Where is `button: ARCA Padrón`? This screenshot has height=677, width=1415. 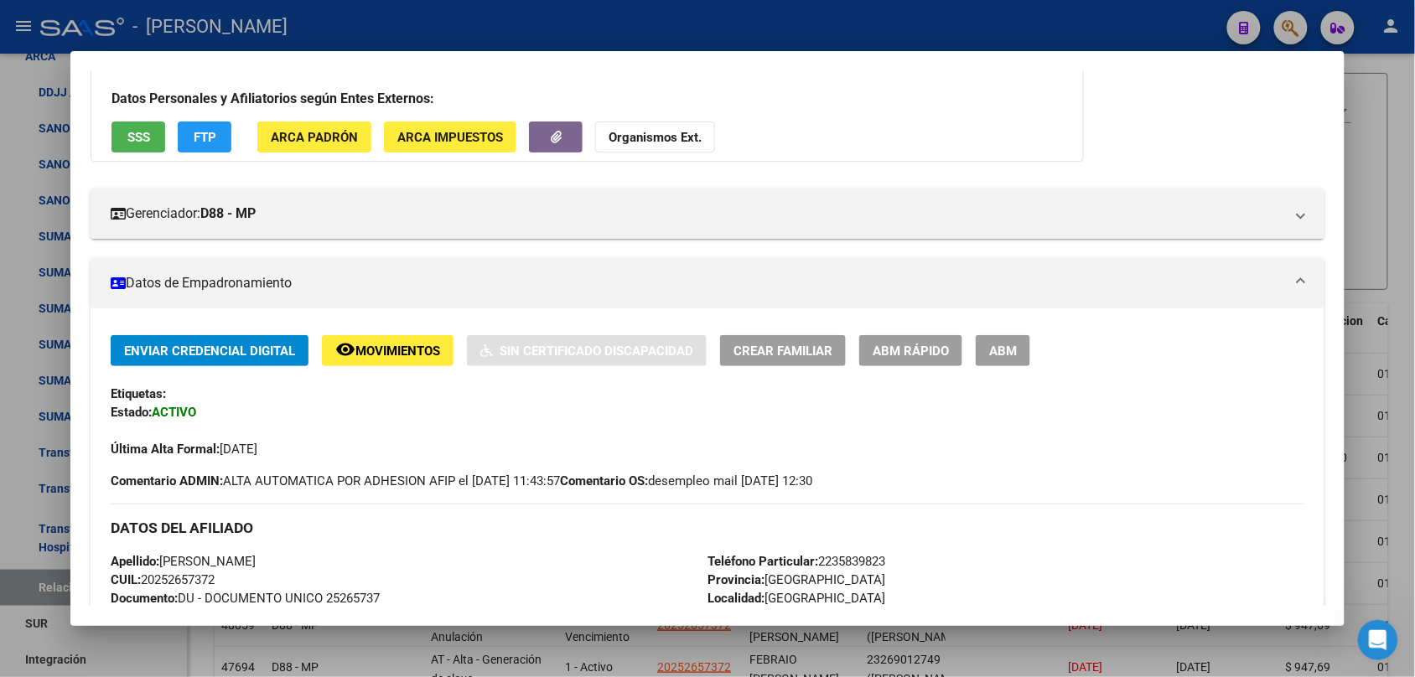 button: ARCA Padrón is located at coordinates (314, 137).